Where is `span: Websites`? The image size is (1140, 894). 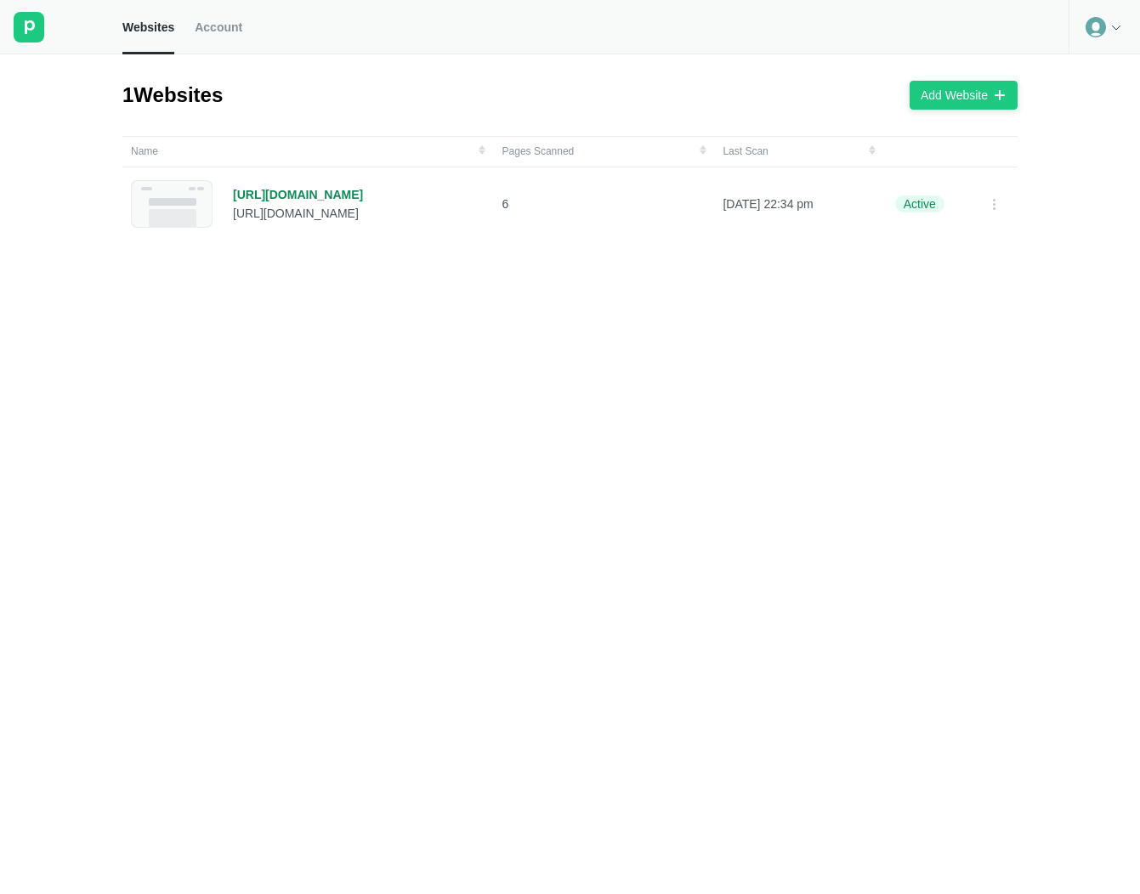
span: Websites is located at coordinates (148, 27).